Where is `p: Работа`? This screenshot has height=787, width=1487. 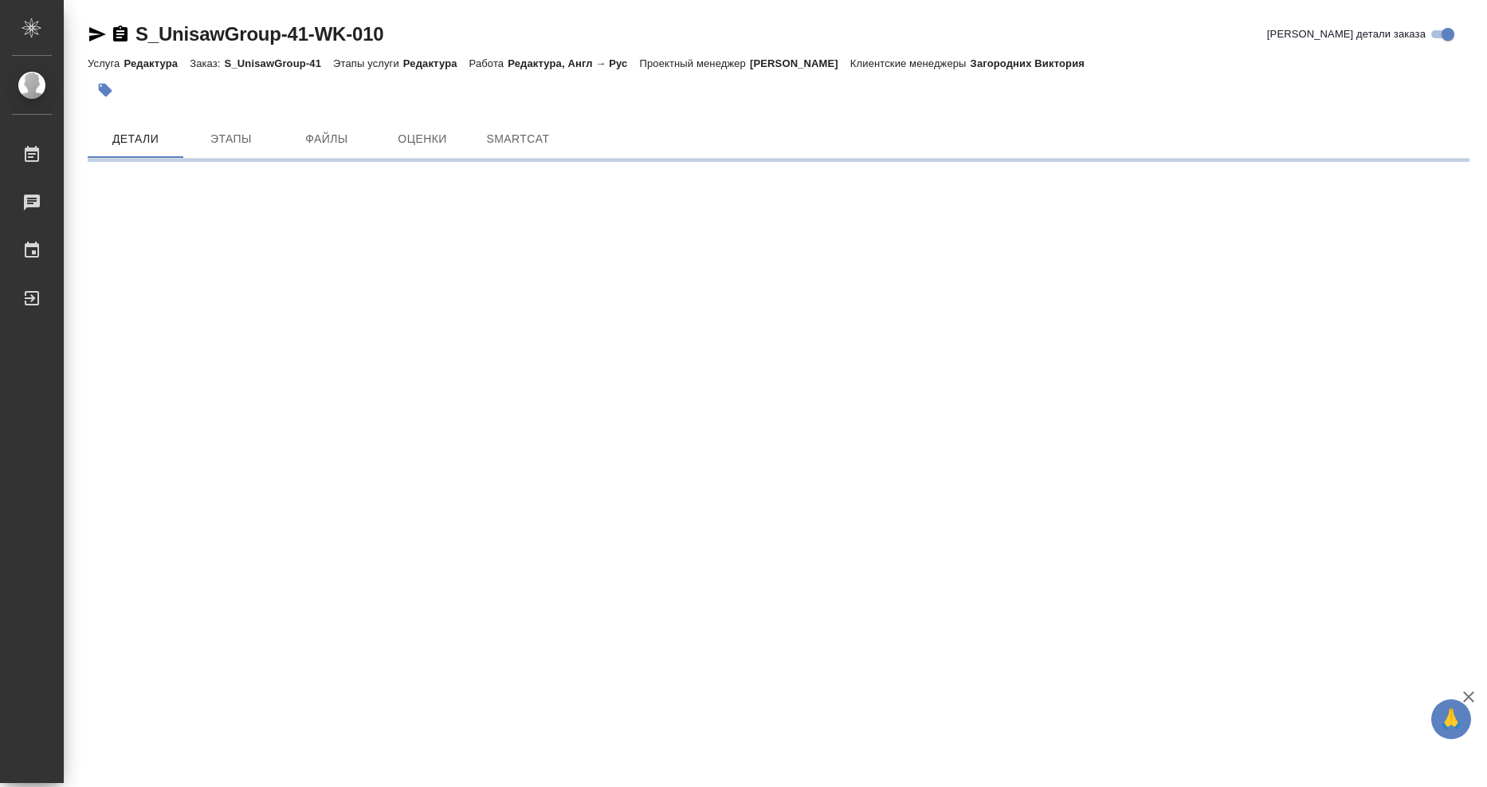 p: Работа is located at coordinates (489, 63).